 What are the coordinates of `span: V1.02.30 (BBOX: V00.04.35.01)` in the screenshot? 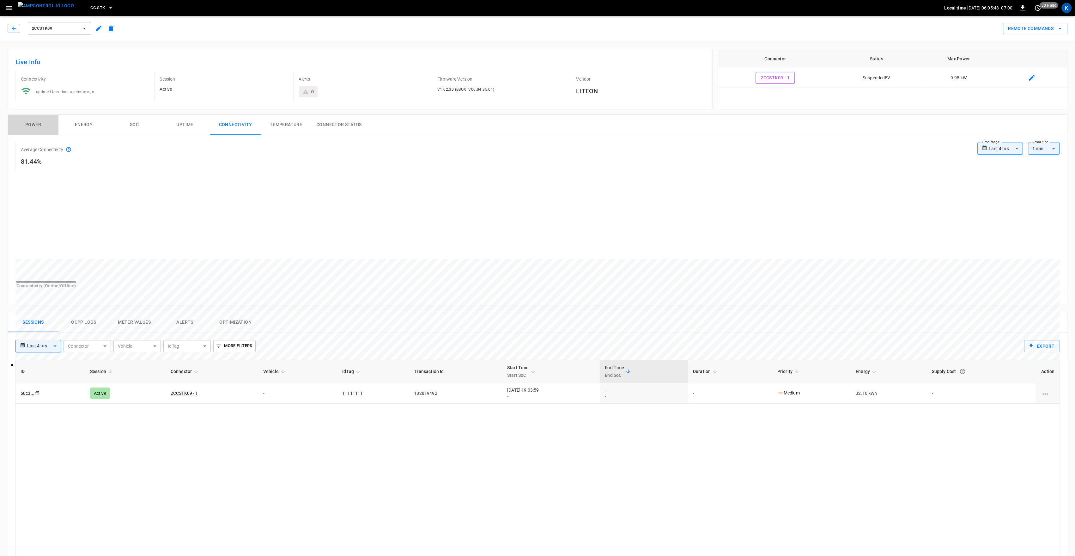 It's located at (466, 89).